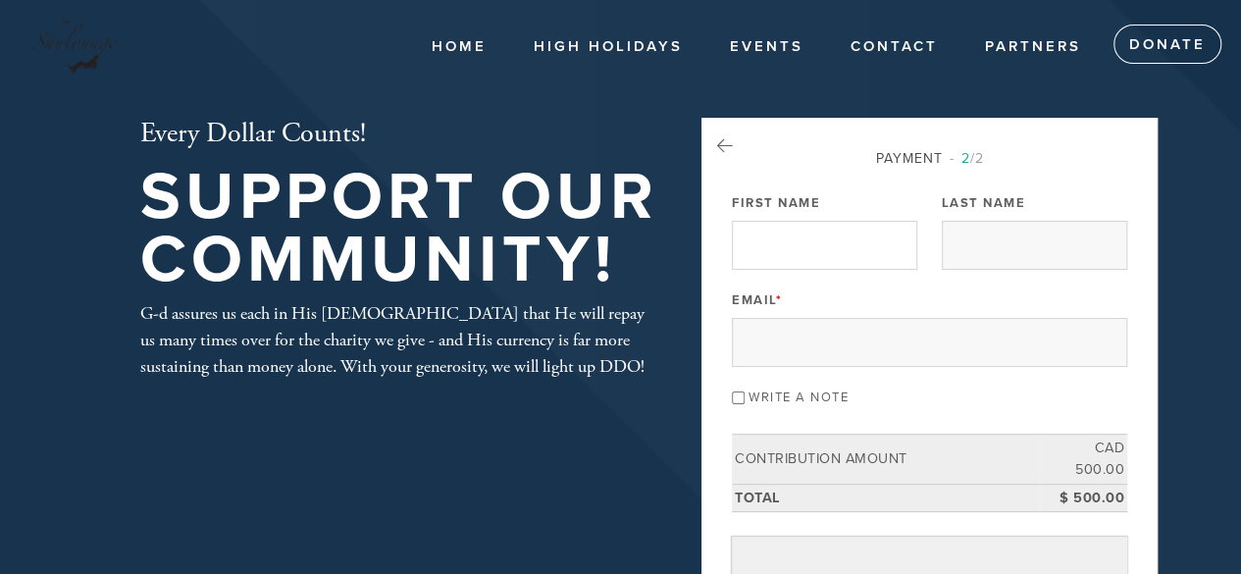 This screenshot has height=574, width=1241. What do you see at coordinates (459, 47) in the screenshot?
I see `a: Home` at bounding box center [459, 47].